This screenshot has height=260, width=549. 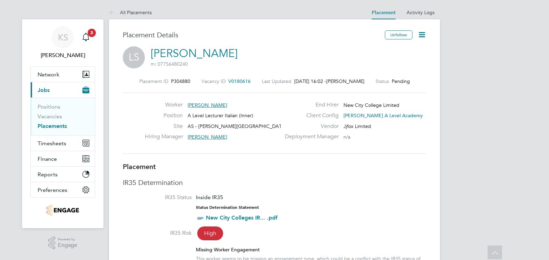 I want to click on a: 3, so click(x=86, y=37).